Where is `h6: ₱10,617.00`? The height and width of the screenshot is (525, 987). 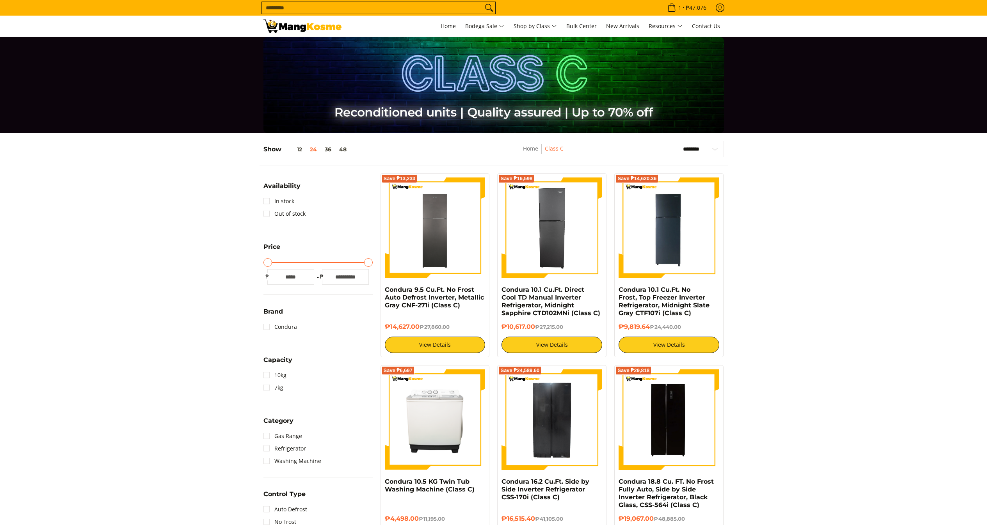 h6: ₱10,617.00 is located at coordinates (552, 327).